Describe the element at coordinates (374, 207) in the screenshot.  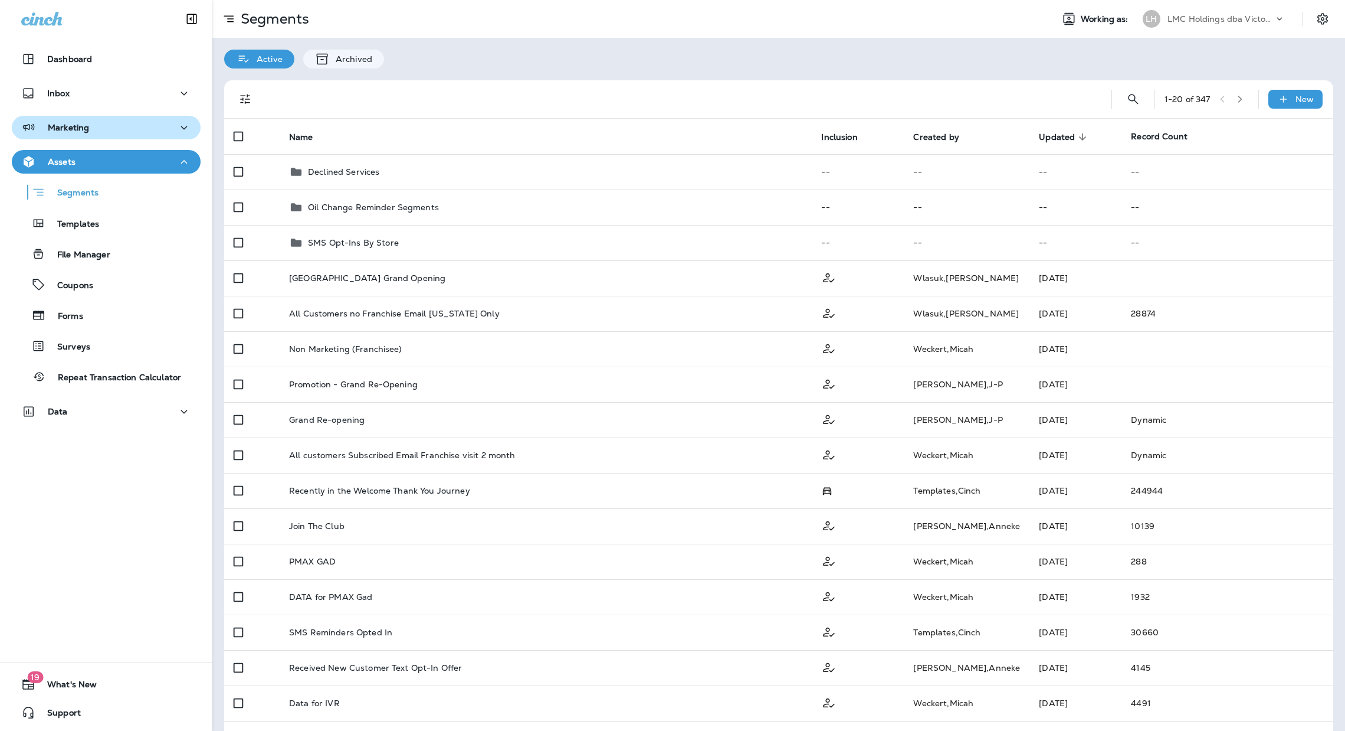
I see `p: Oil Change Reminder Segments` at that location.